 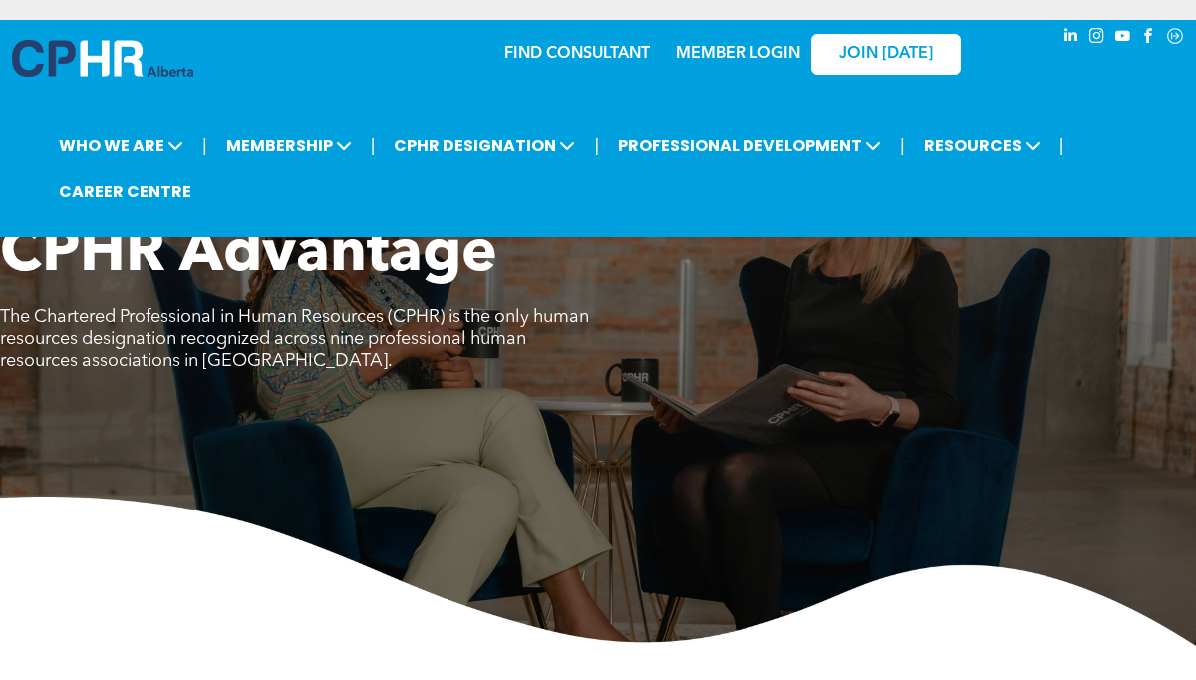 I want to click on a: MEMBER LOGIN, so click(x=738, y=54).